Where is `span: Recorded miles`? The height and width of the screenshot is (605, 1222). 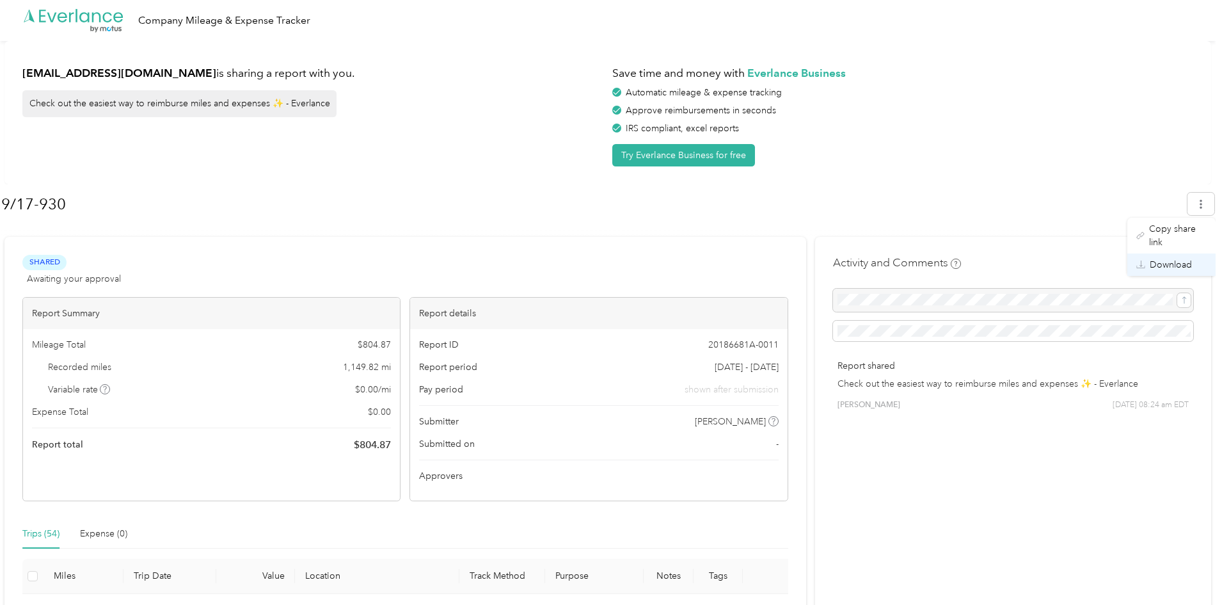 span: Recorded miles is located at coordinates (79, 367).